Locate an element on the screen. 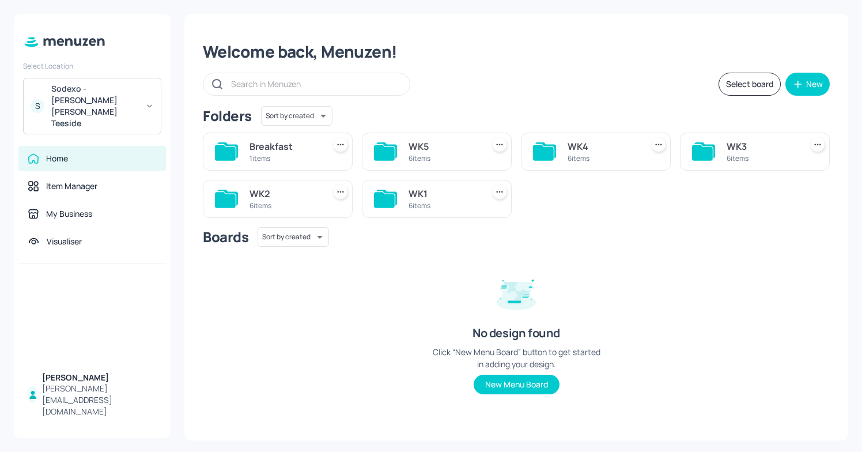  button: Select board is located at coordinates (750, 84).